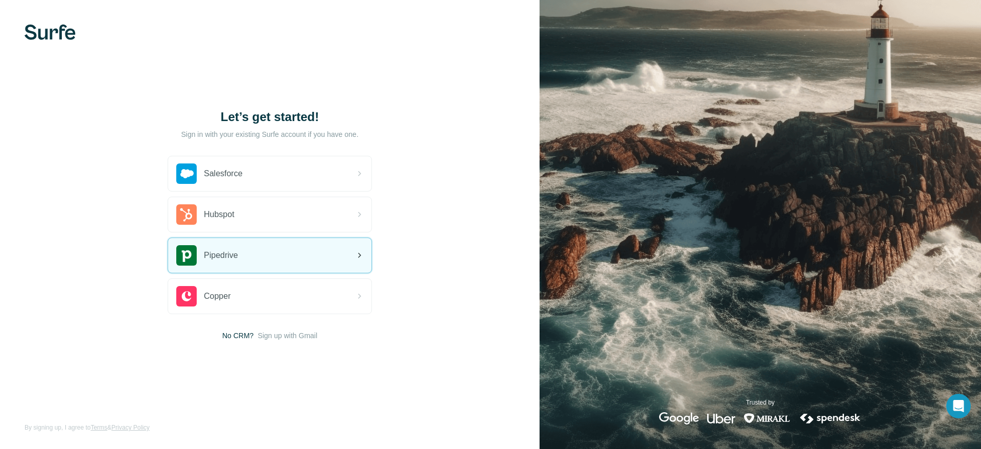 Image resolution: width=981 pixels, height=449 pixels. Describe the element at coordinates (99, 428) in the screenshot. I see `a: Terms` at that location.